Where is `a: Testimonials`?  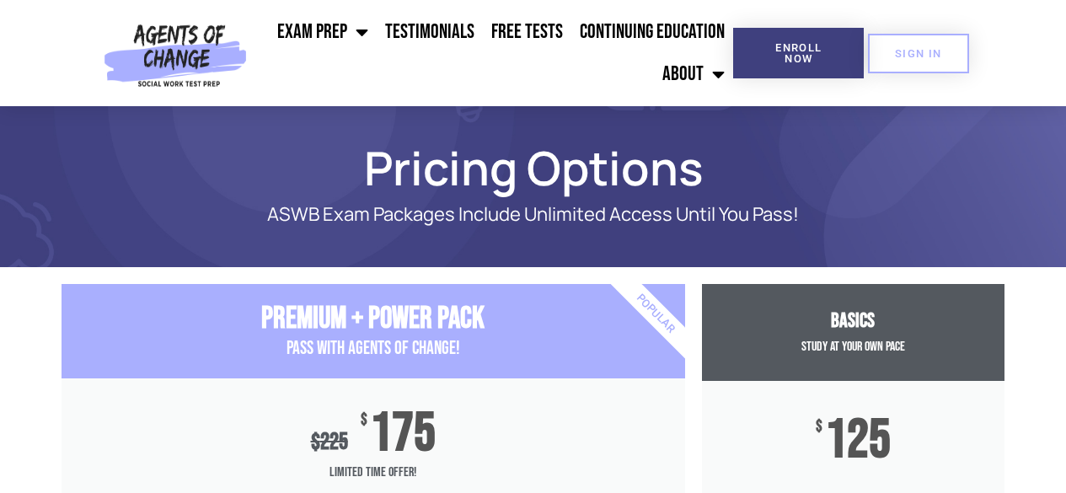
a: Testimonials is located at coordinates (430, 32).